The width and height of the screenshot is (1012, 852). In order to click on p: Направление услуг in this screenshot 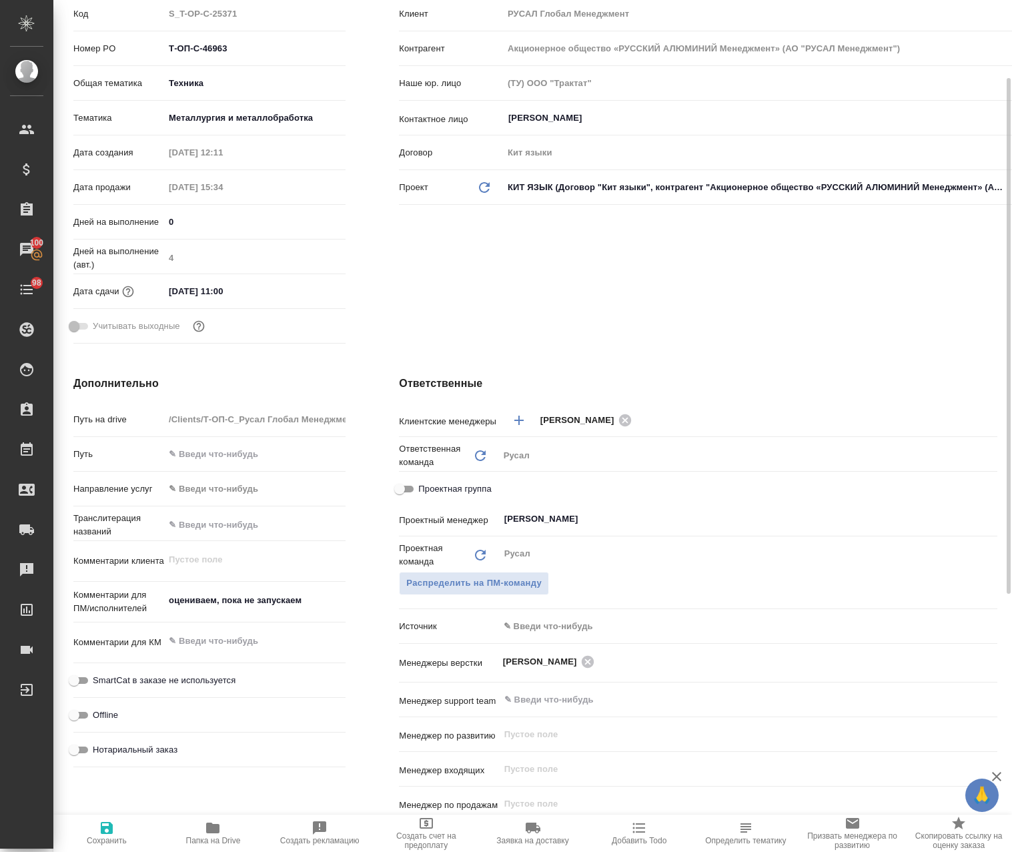, I will do `click(119, 489)`.